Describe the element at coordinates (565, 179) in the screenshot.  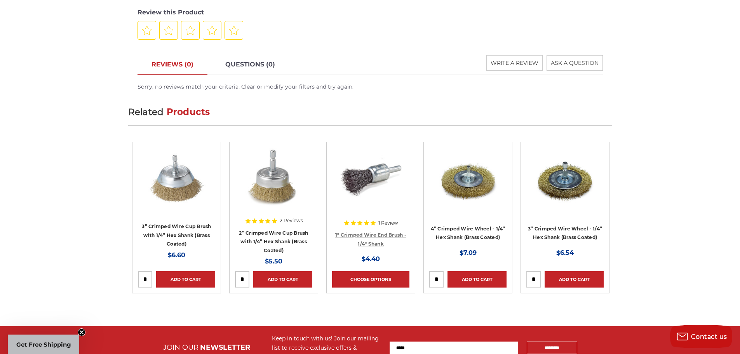
I see `img: 3 inch brass coated crimped wire wheel` at that location.